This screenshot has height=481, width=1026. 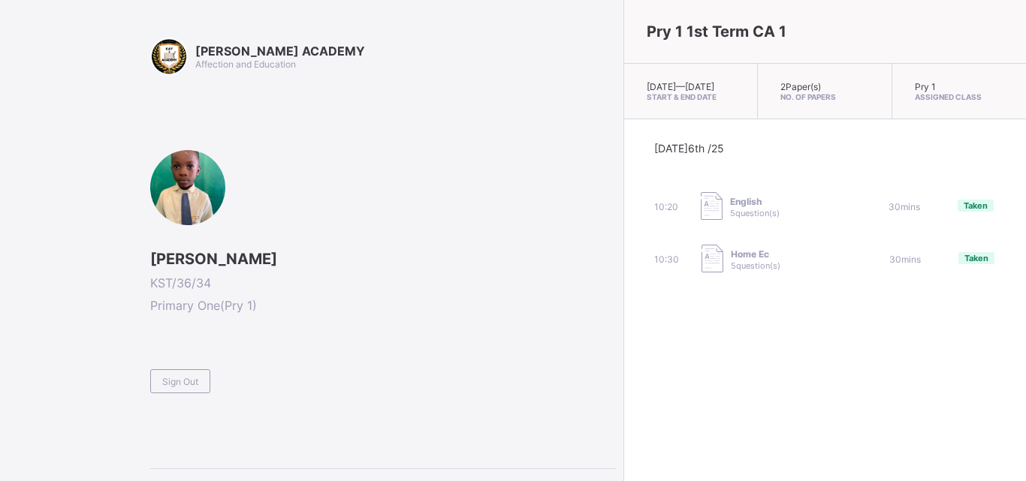 I want to click on span: Start & End Date, so click(x=690, y=97).